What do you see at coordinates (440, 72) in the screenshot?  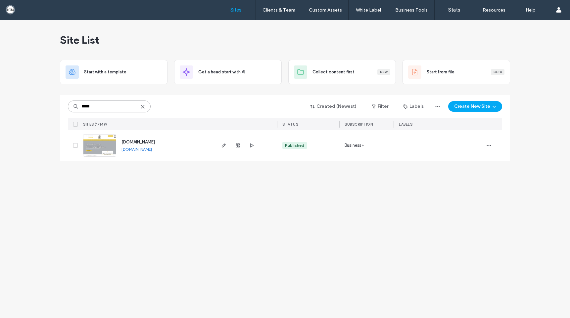 I see `span: Start from file` at bounding box center [440, 72].